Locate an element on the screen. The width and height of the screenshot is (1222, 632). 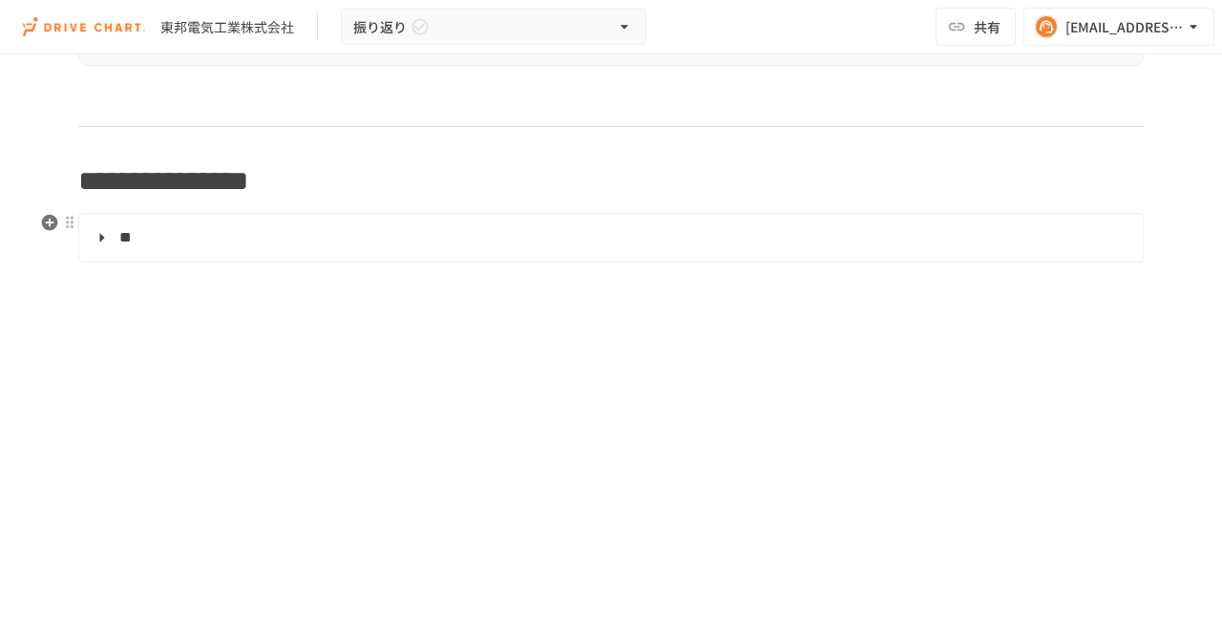
img: i9VDDS9JuLRLX3JIUyK59LcYp6Y9cayLPHs4hOxMB9W is located at coordinates (84, 27).